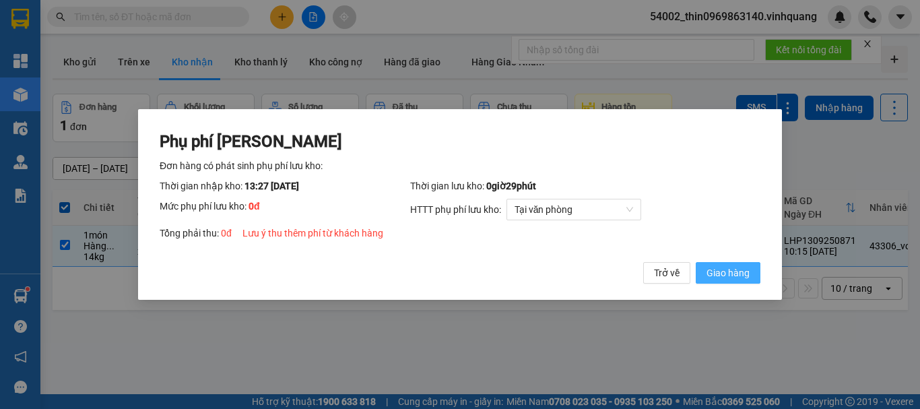  What do you see at coordinates (191, 46) in the screenshot?
I see `strong: PHIẾU GỬI HÀNG` at bounding box center [191, 46].